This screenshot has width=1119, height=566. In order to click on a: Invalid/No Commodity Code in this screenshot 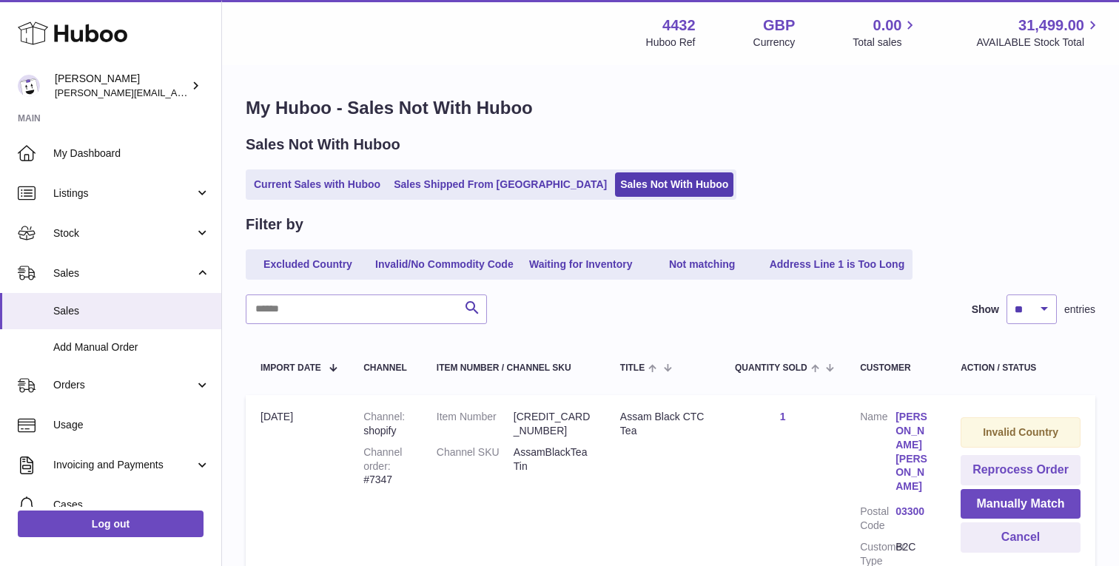, I will do `click(444, 264)`.